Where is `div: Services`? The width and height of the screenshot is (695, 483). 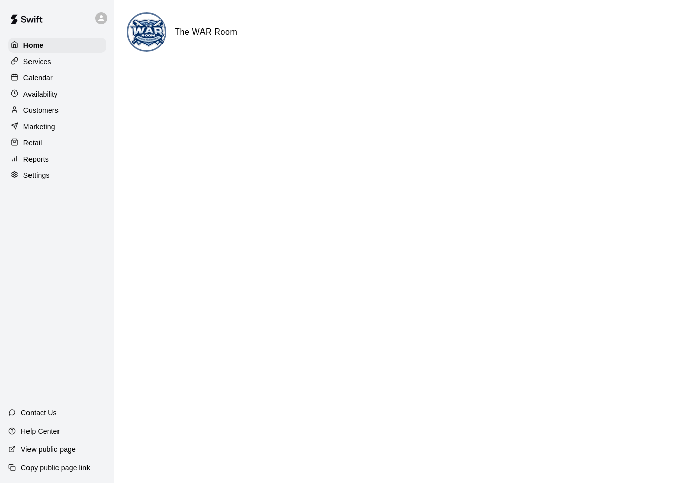 div: Services is located at coordinates (57, 62).